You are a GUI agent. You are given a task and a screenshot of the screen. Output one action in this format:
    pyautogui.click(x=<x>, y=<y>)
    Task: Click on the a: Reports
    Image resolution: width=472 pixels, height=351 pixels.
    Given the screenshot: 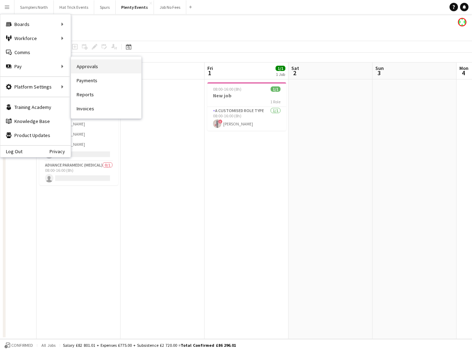 What is the action you would take?
    pyautogui.click(x=106, y=94)
    